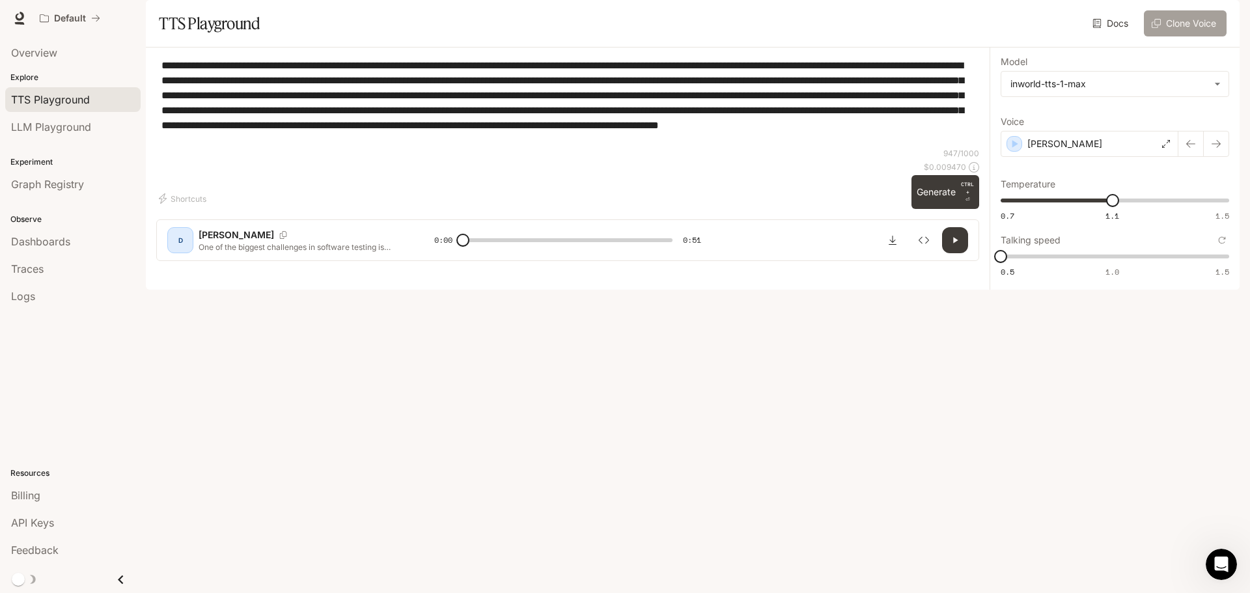 The width and height of the screenshot is (1250, 593). Describe the element at coordinates (1222, 240) in the screenshot. I see `button: Reset to default` at that location.